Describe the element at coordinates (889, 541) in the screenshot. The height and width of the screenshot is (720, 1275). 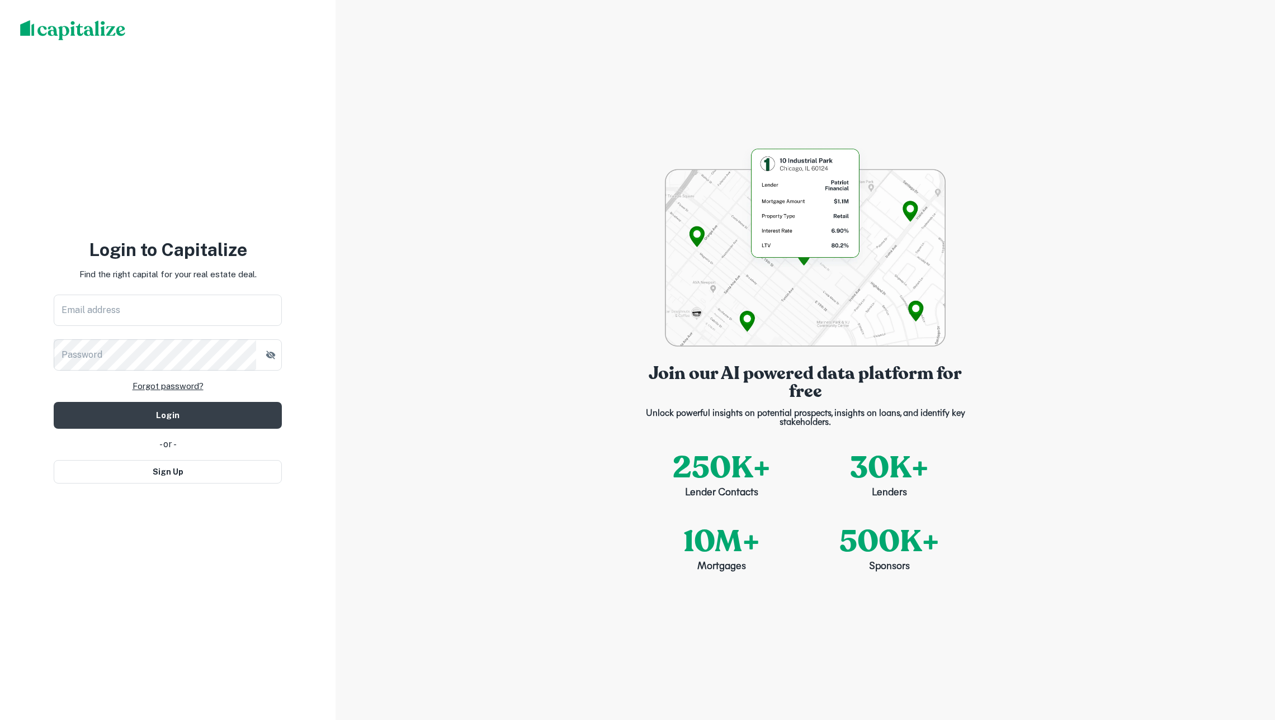
I see `p: 500K+` at that location.